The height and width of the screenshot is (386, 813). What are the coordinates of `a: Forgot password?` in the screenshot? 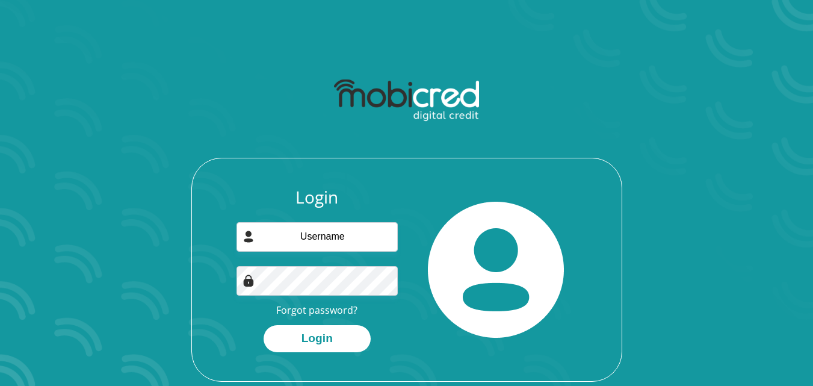 It's located at (316, 310).